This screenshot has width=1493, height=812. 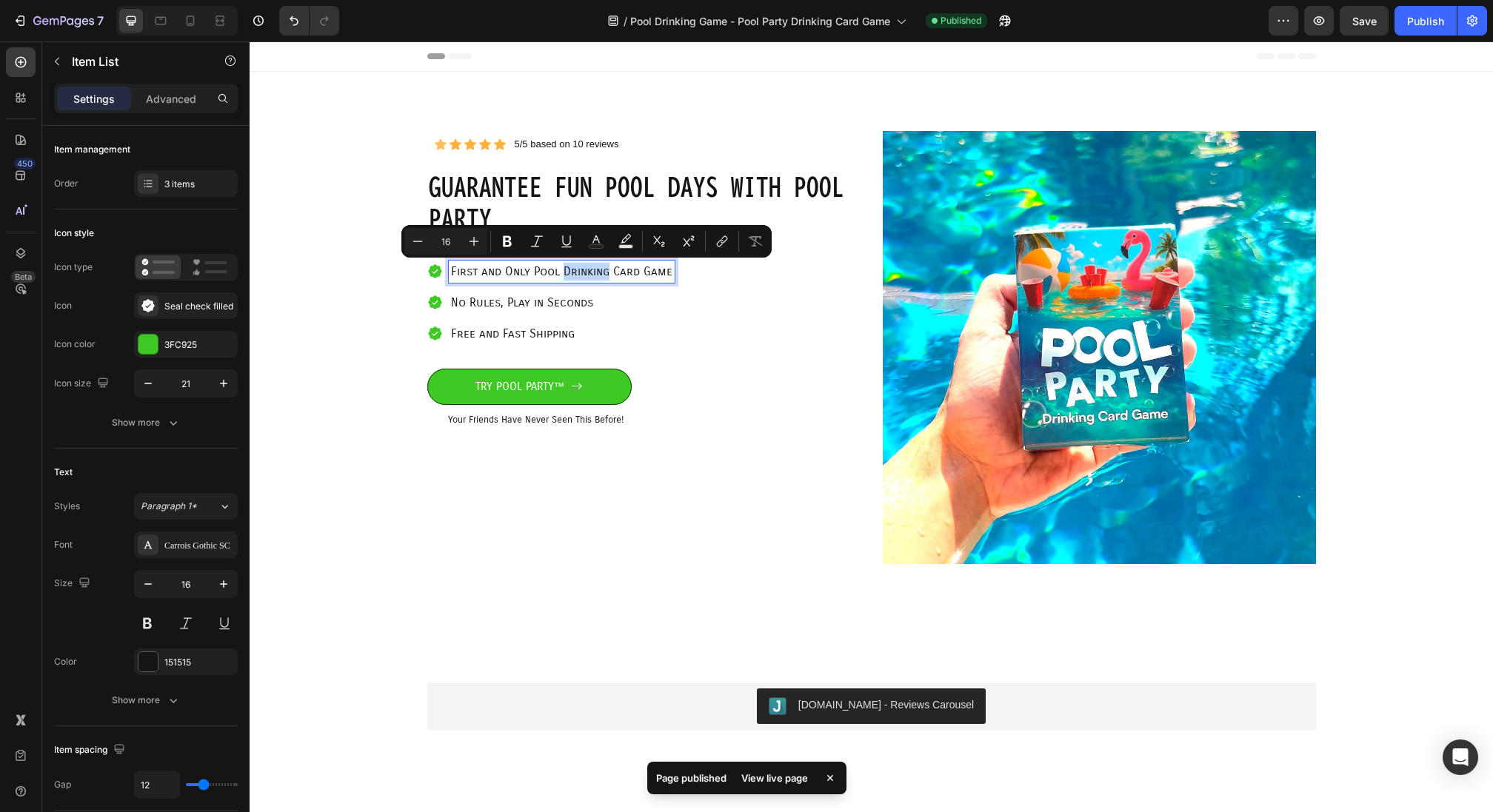 I want to click on div: Item management, so click(x=92, y=149).